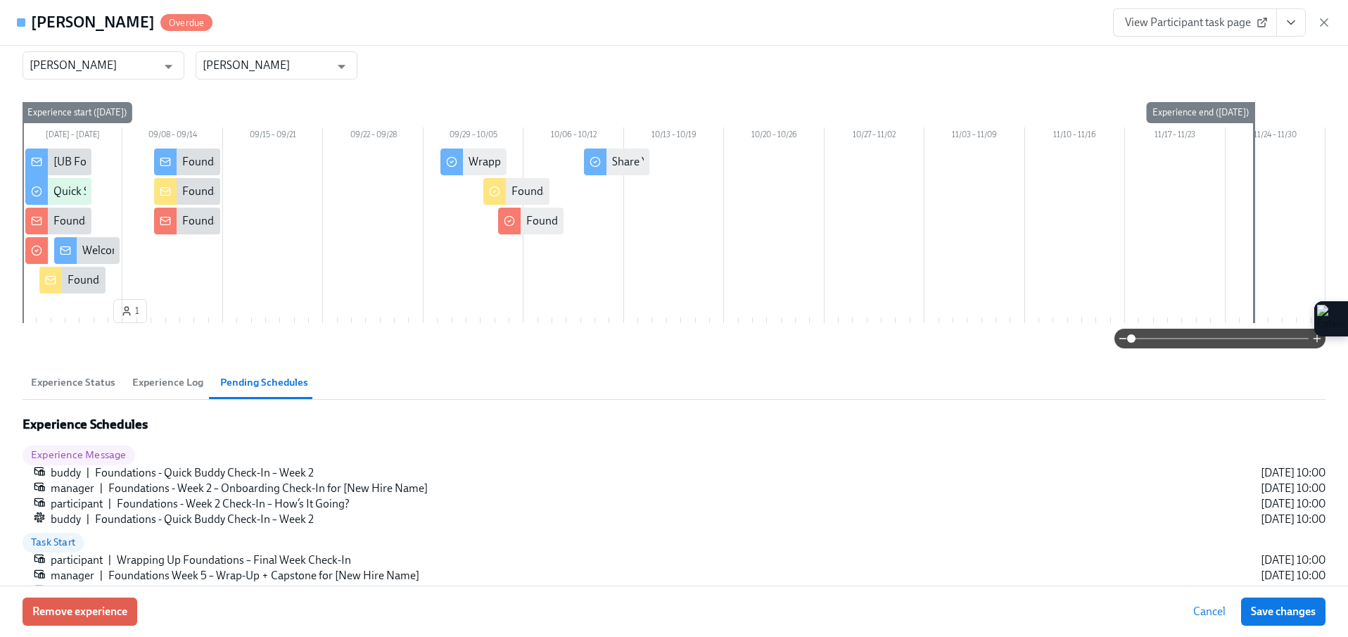 Image resolution: width=1348 pixels, height=637 pixels. I want to click on button: View task page, so click(1291, 23).